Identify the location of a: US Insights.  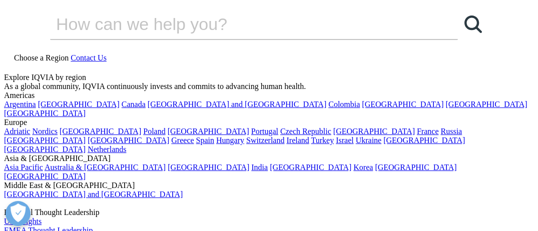
(23, 221).